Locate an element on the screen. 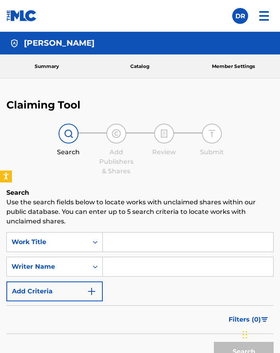 This screenshot has height=353, width=280. a: Member Settings is located at coordinates (233, 66).